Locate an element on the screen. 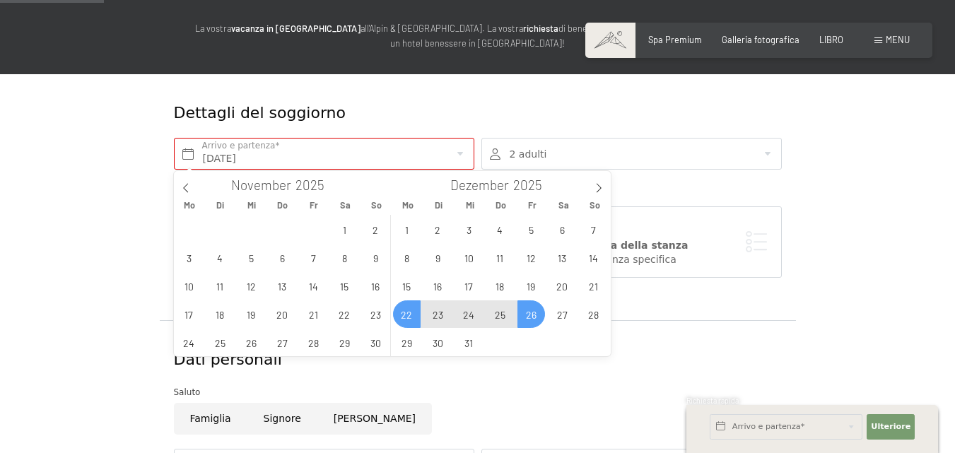  font: LIBRO is located at coordinates (832, 40).